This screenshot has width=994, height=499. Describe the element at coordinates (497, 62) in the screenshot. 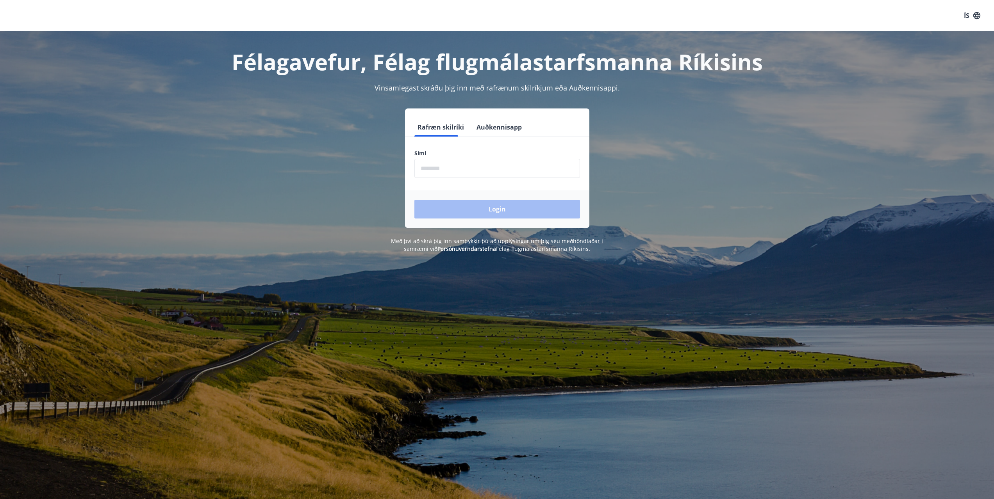

I see `h1: Félagavefur, Félag flugmálastarfsmanna Ríkisins` at that location.